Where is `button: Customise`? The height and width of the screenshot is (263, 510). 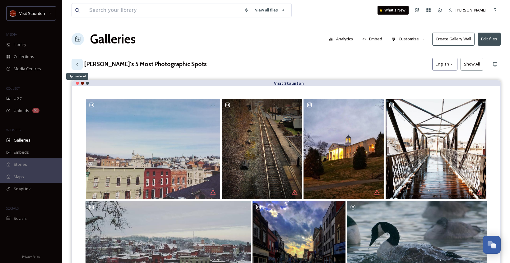
button: Customise is located at coordinates (409, 39).